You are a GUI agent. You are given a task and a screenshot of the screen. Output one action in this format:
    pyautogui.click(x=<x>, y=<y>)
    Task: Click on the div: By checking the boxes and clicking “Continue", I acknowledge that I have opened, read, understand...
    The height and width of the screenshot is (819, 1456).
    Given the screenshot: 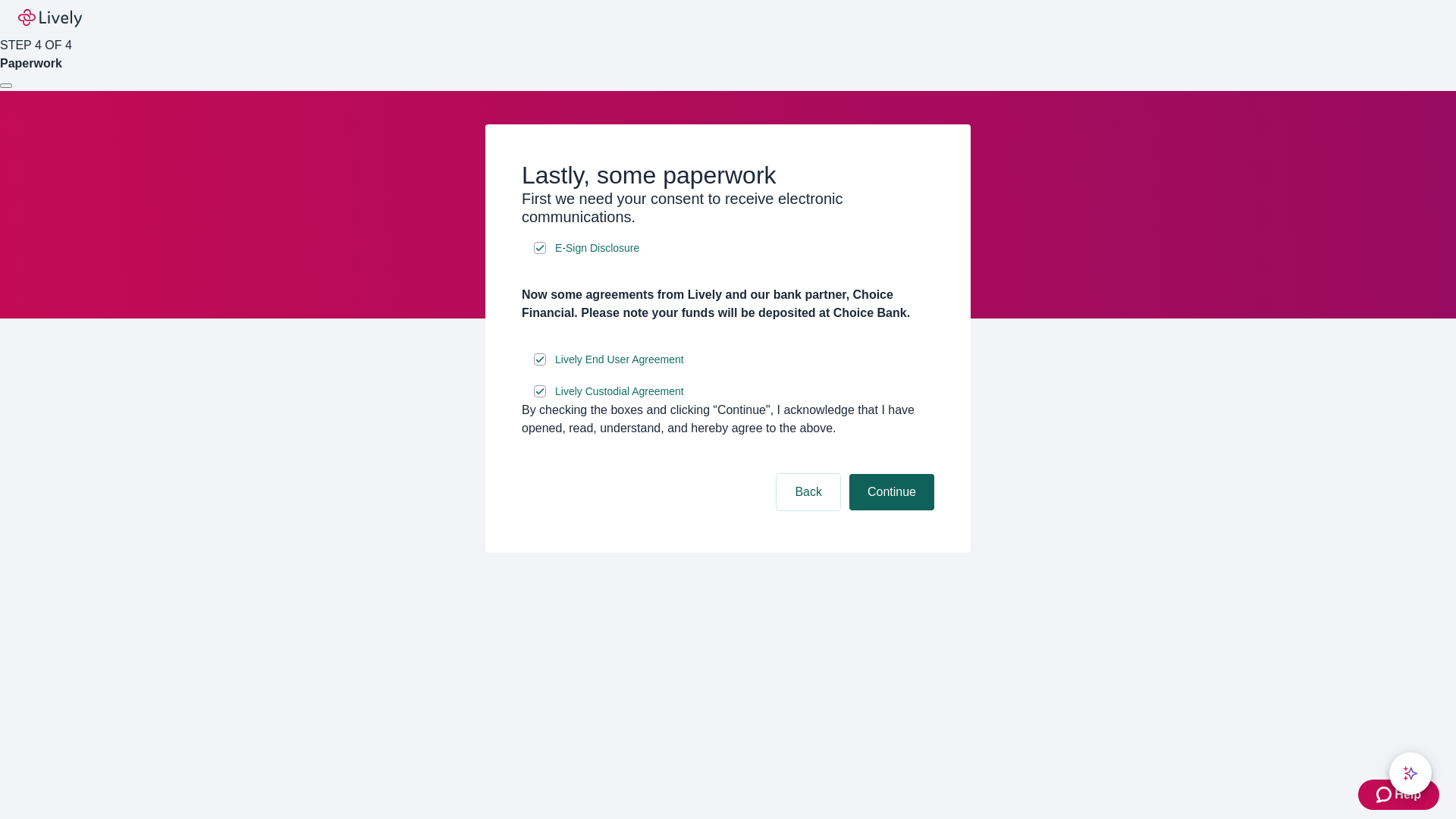 What is the action you would take?
    pyautogui.click(x=728, y=420)
    